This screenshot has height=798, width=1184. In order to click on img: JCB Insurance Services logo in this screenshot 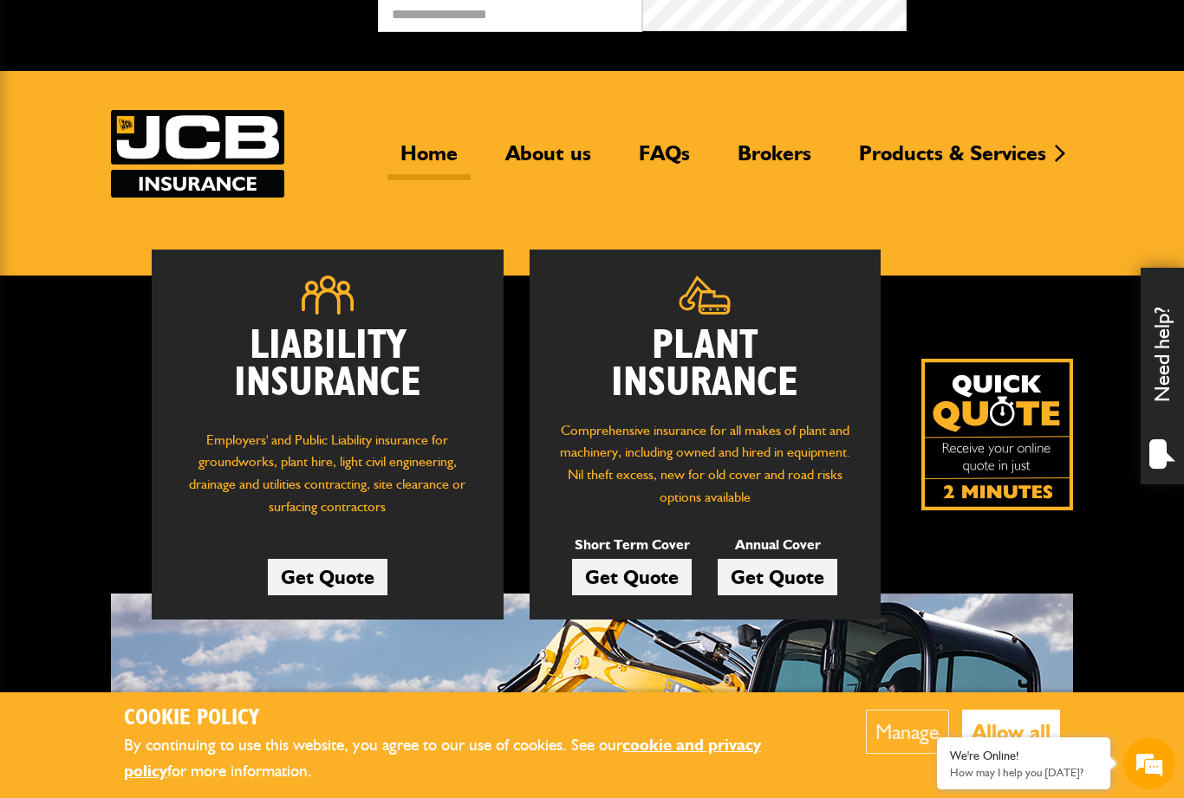, I will do `click(198, 153)`.